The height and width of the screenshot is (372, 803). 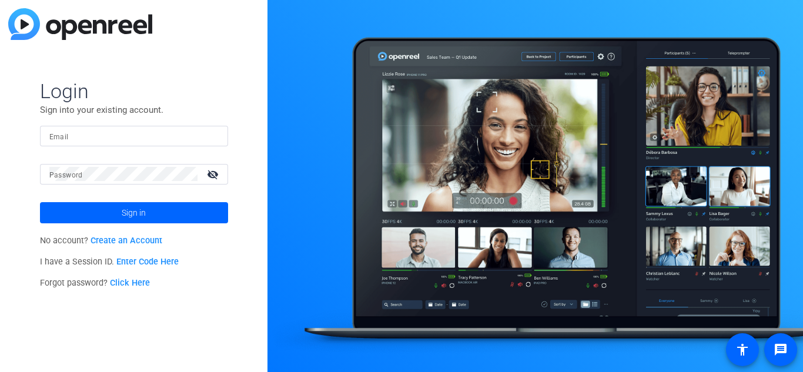 What do you see at coordinates (59, 137) in the screenshot?
I see `mat-label: Email` at bounding box center [59, 137].